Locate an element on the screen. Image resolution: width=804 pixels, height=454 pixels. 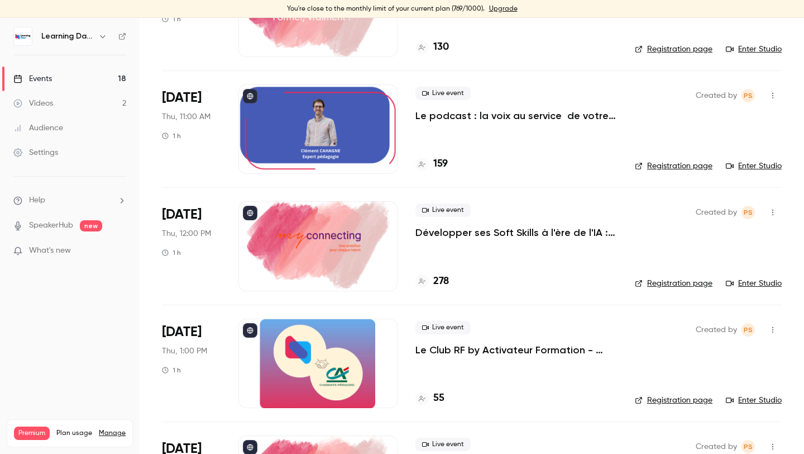
p: Développer ses Soft Skills à l'ère de l'IA : Esprit critique & IA is located at coordinates (516, 232).